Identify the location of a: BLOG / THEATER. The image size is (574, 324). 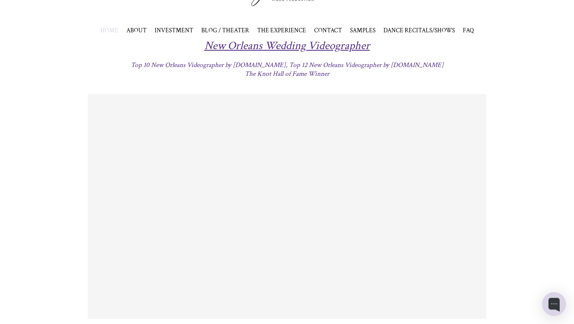
(225, 30).